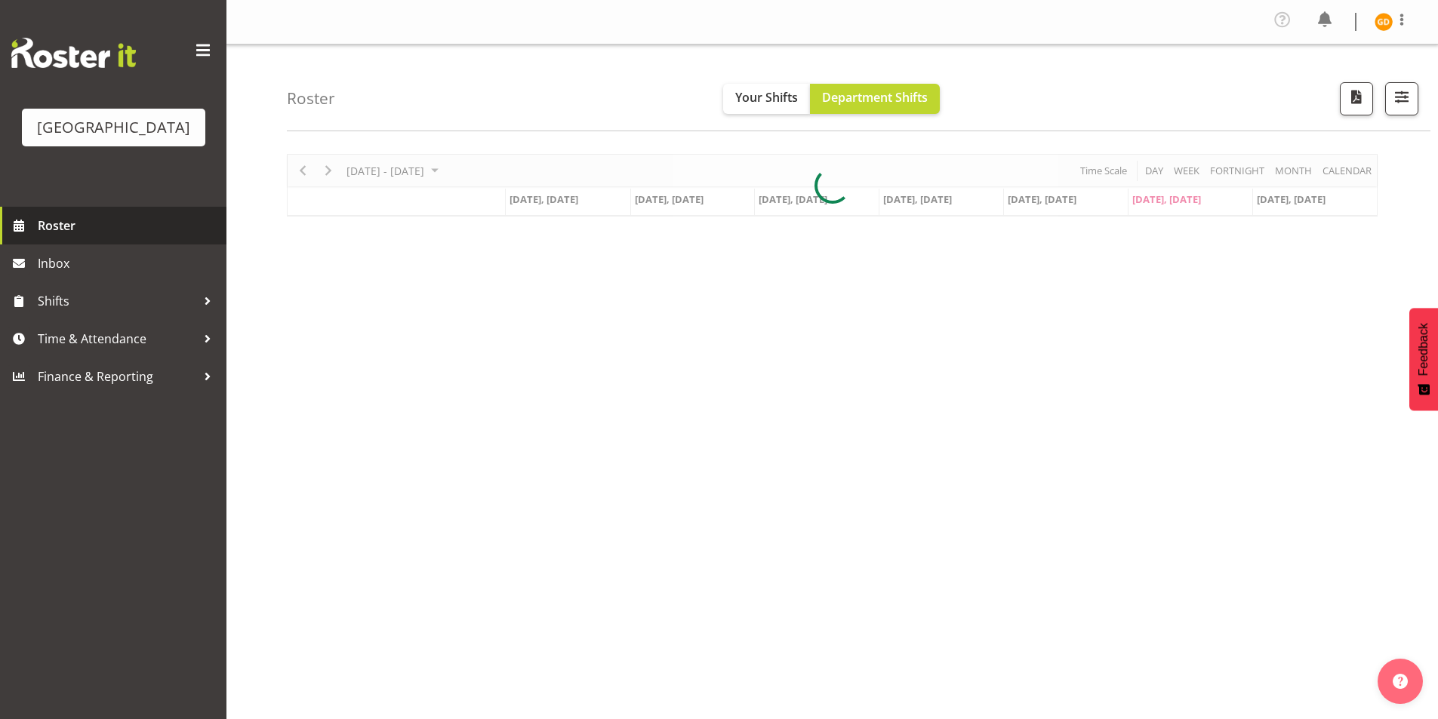 Image resolution: width=1438 pixels, height=719 pixels. What do you see at coordinates (766, 99) in the screenshot?
I see `button: Your Shifts` at bounding box center [766, 99].